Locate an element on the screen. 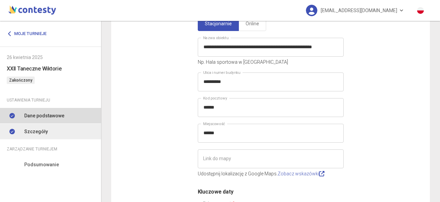 Image resolution: width=440 pixels, height=202 pixels. h6: XXII Taneczne Wiktorie is located at coordinates (51, 68).